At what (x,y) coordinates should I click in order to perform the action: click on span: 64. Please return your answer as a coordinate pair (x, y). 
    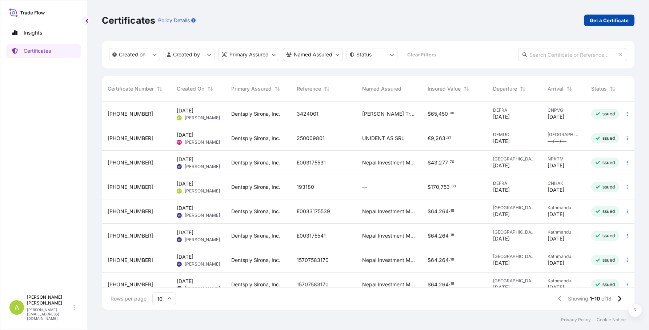
    Looking at the image, I should click on (434, 236).